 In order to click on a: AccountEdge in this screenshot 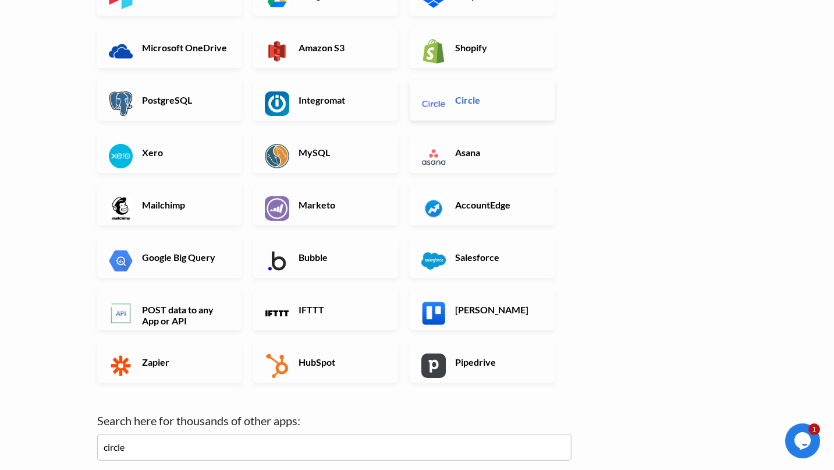, I will do `click(482, 205)`.